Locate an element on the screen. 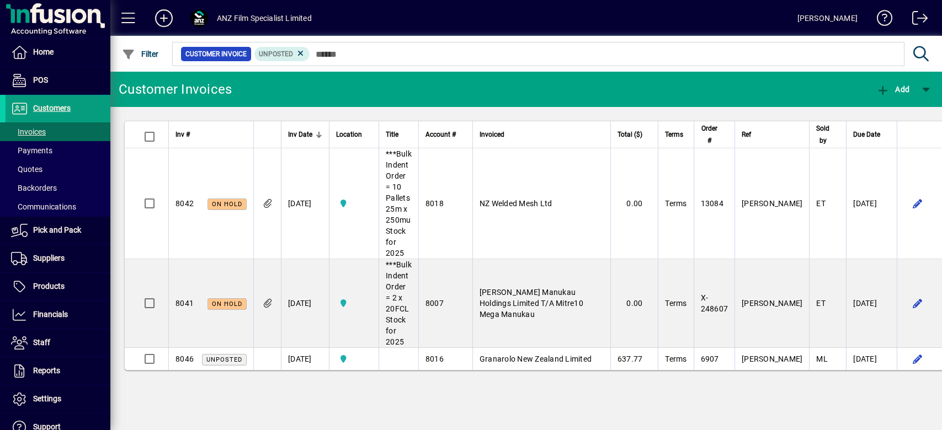 The width and height of the screenshot is (942, 430). span: 13084 is located at coordinates (712, 204).